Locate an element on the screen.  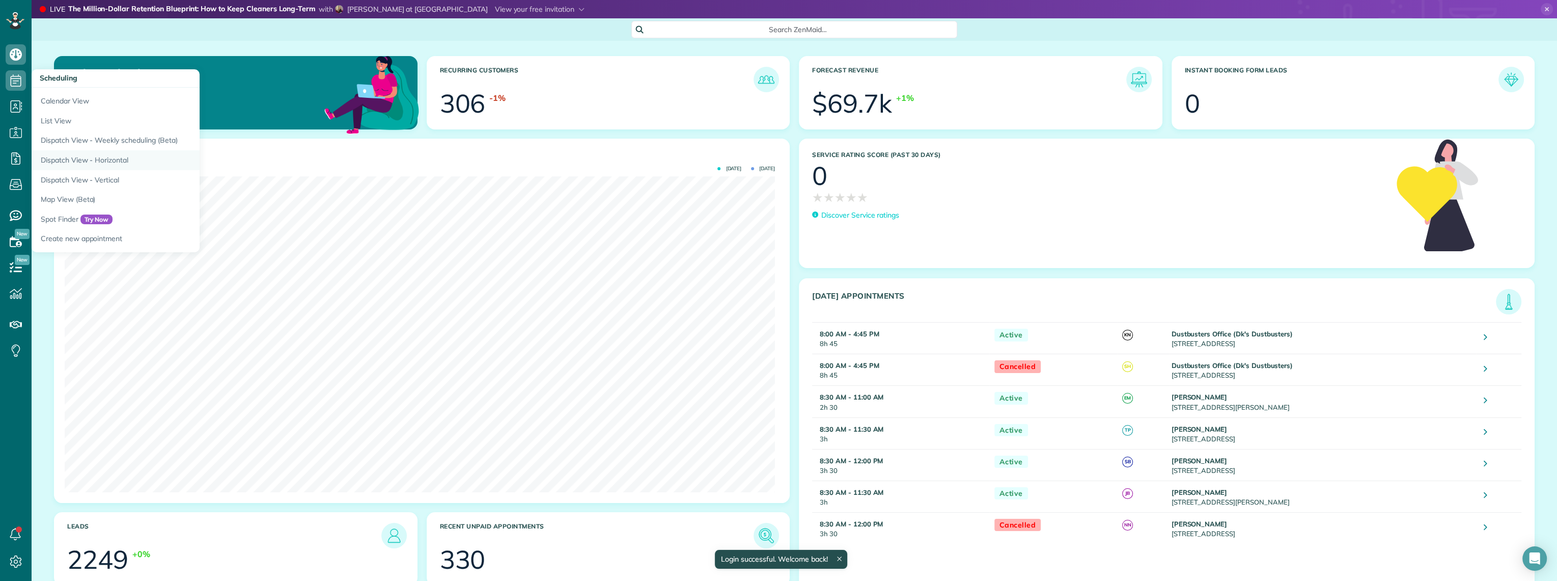
a: Spot FinderTry Now is located at coordinates (159, 219).